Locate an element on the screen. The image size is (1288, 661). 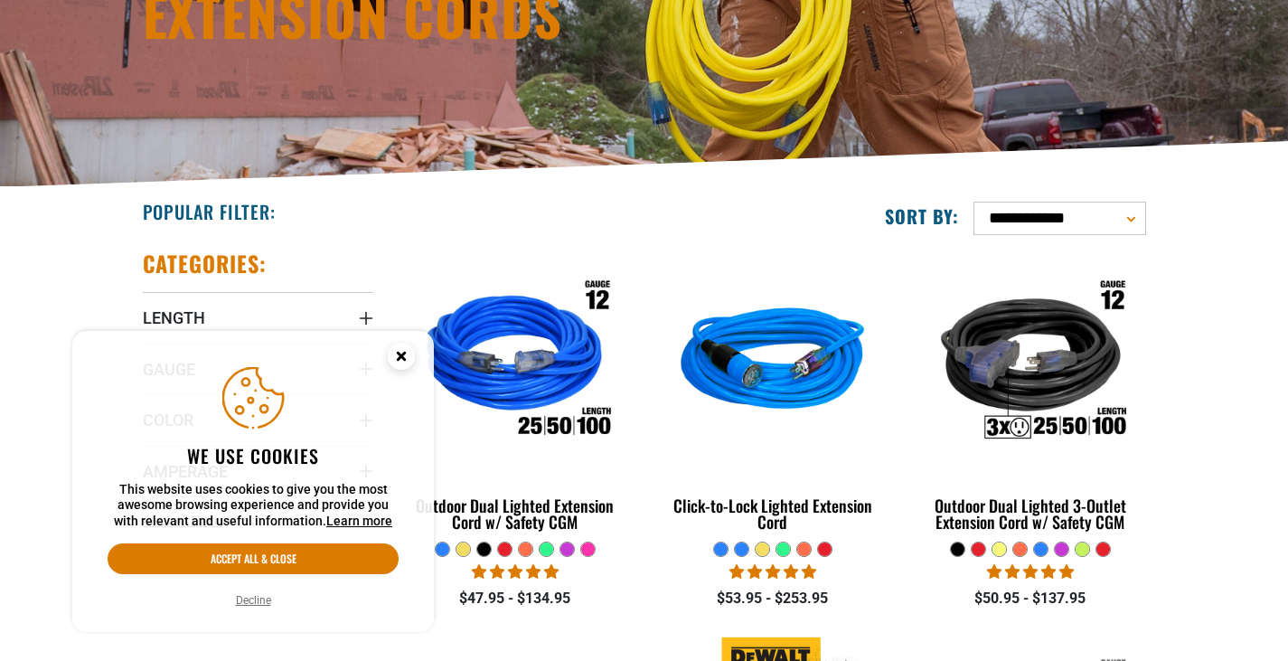
a: Outdoor Dual Lighted 3-Outlet Extension Cord w/ Safety CGM Outdoor Dual Lighted 3-Outlet Extensio... is located at coordinates (1029, 395).